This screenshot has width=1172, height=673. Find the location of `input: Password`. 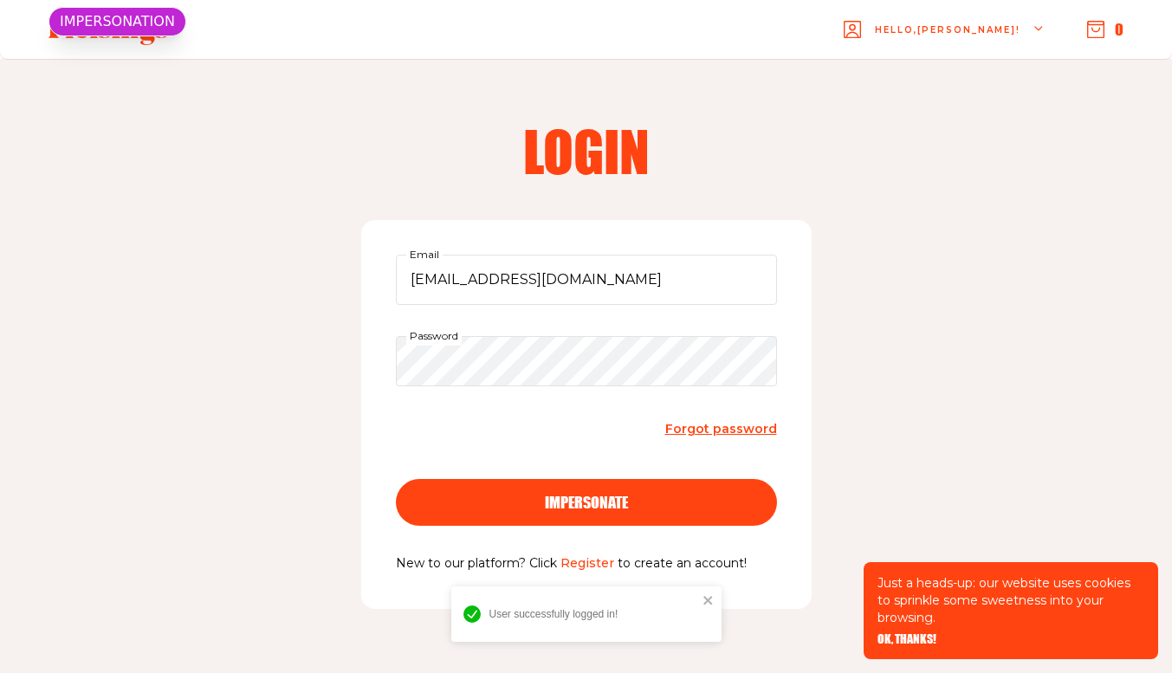

input: Password is located at coordinates (586, 361).